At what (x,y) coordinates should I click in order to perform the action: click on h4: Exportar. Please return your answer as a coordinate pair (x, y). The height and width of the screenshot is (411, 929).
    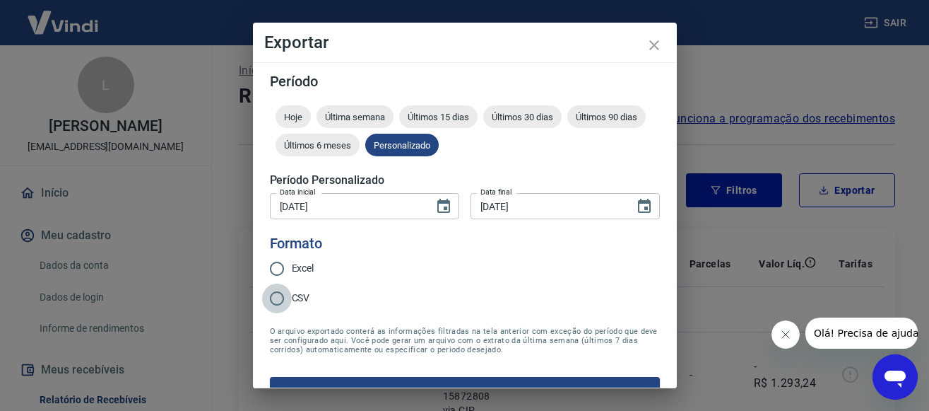
    Looking at the image, I should click on (465, 42).